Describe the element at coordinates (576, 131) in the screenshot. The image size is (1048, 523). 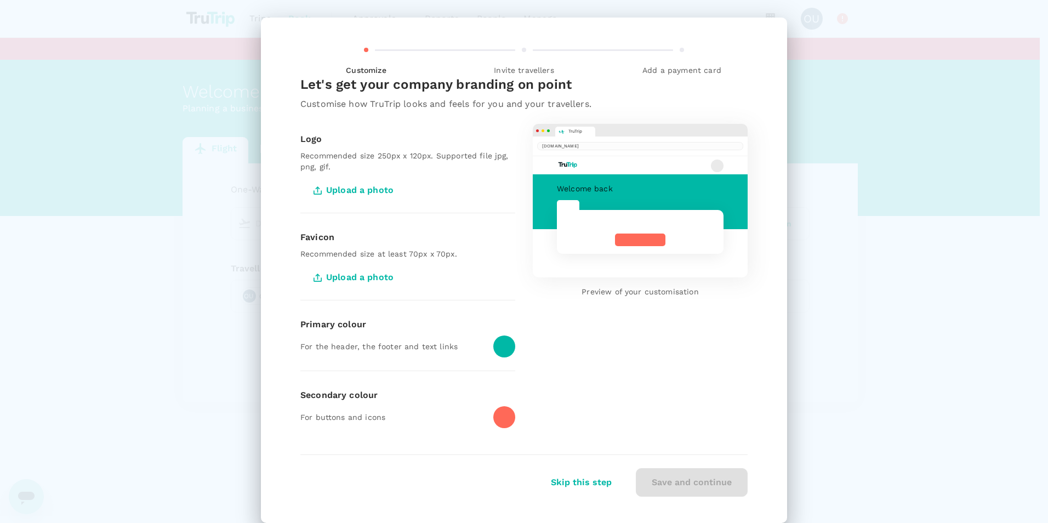
I see `span: TruTrip` at that location.